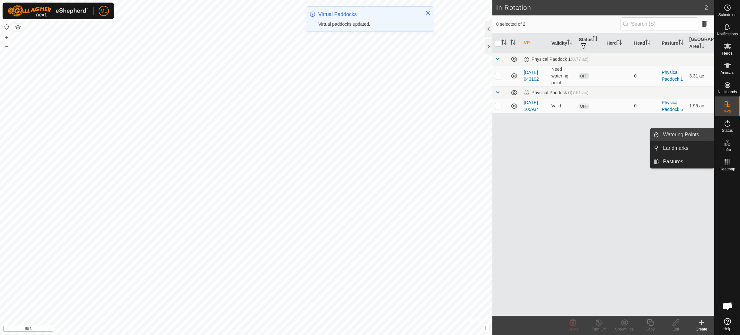 This screenshot has height=335, width=740. What do you see at coordinates (686, 162) in the screenshot?
I see `a: Pastures` at bounding box center [686, 162].